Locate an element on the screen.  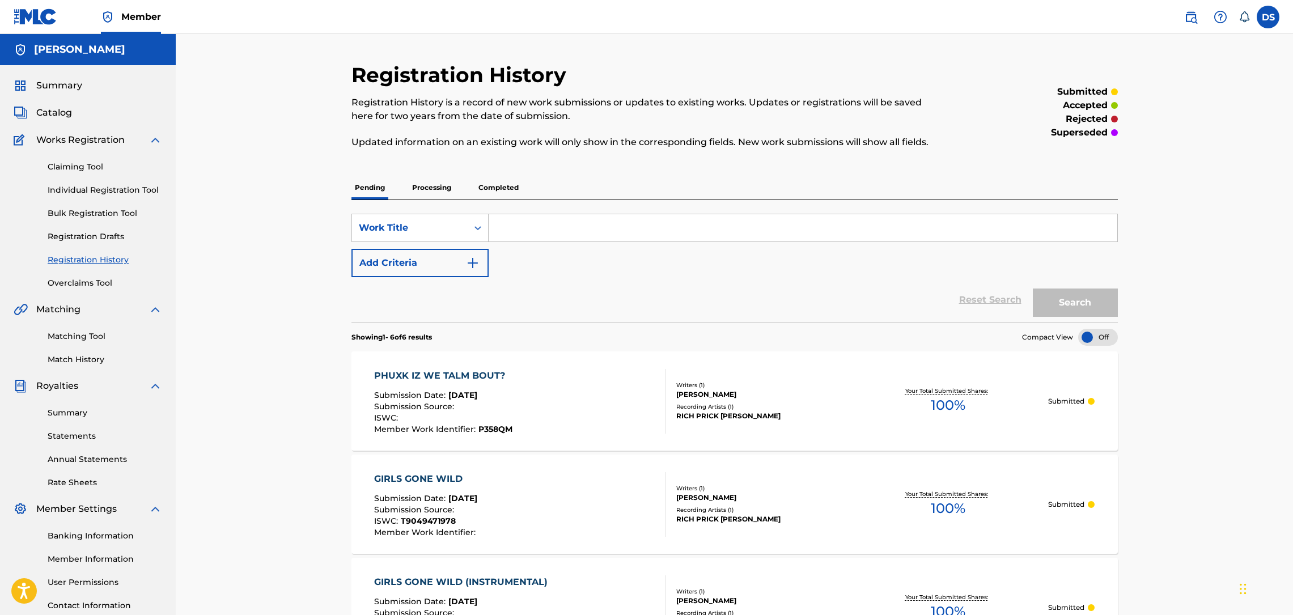
img: Royalties is located at coordinates (20, 386).